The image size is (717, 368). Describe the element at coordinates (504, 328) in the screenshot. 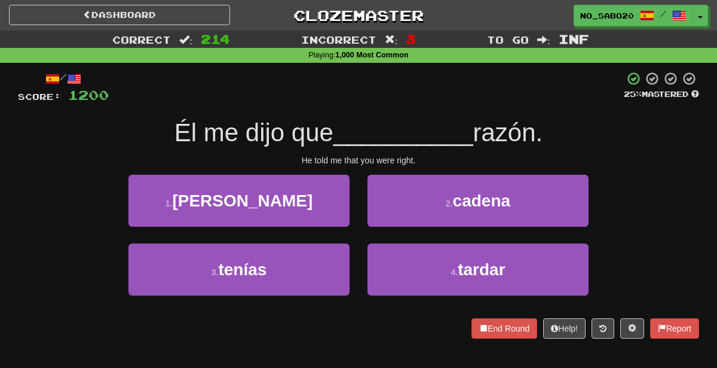

I see `button: End Round` at that location.